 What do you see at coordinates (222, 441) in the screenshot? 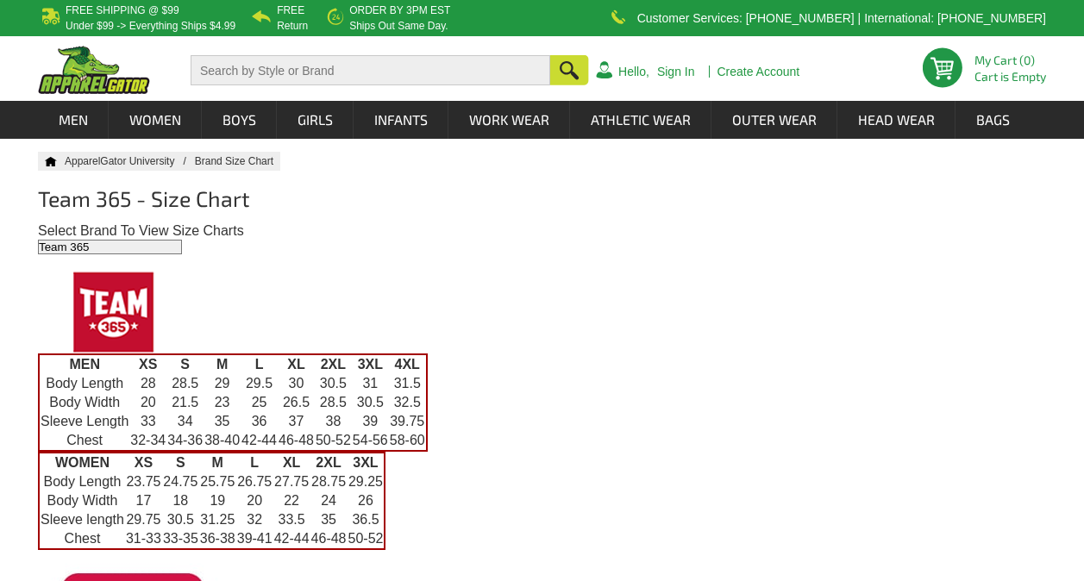
I see `td: 38-40` at bounding box center [222, 441].